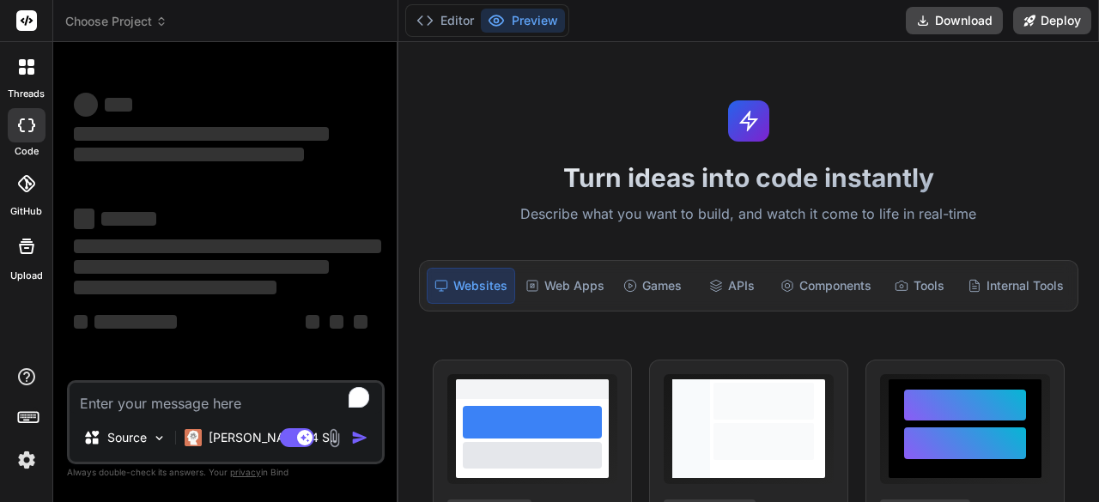  What do you see at coordinates (1052, 21) in the screenshot?
I see `button: Deploy` at bounding box center [1052, 21].